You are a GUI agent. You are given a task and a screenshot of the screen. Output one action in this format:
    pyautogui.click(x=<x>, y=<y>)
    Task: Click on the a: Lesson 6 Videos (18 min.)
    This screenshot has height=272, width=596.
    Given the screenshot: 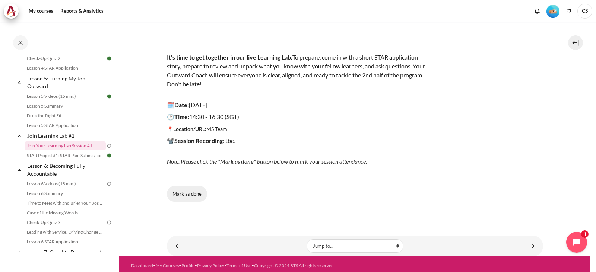 What is the action you would take?
    pyautogui.click(x=65, y=184)
    